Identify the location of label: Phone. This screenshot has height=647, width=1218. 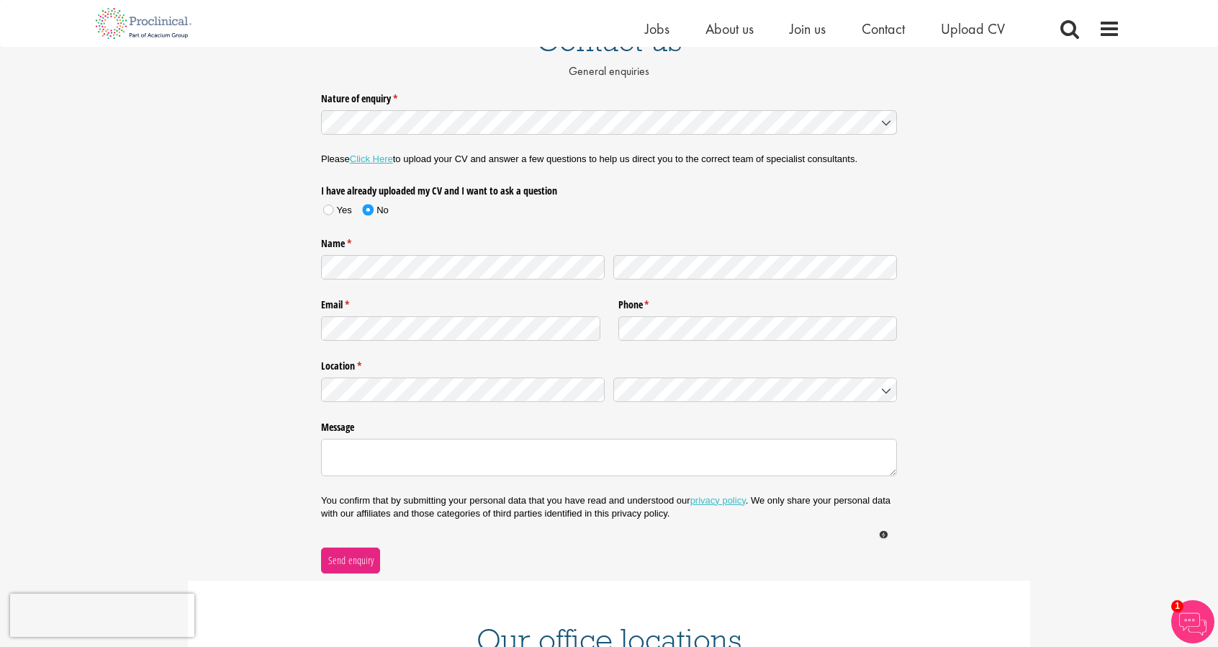
(758, 302).